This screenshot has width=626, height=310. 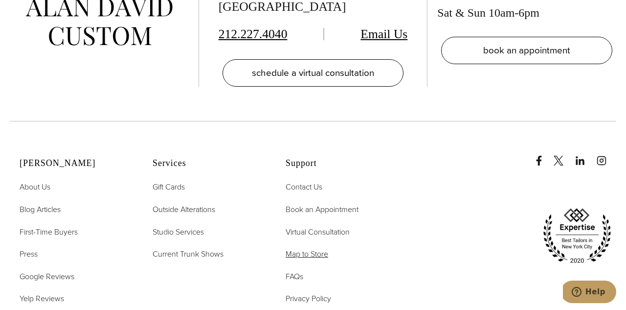 I want to click on span: Press, so click(x=28, y=253).